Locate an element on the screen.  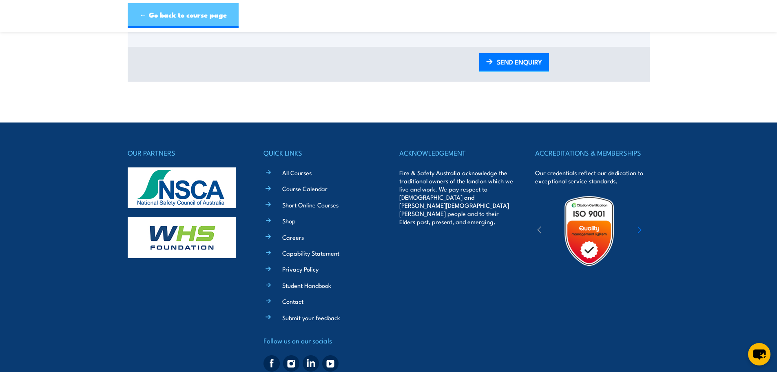
a: Submit your feedback is located at coordinates (311, 317).